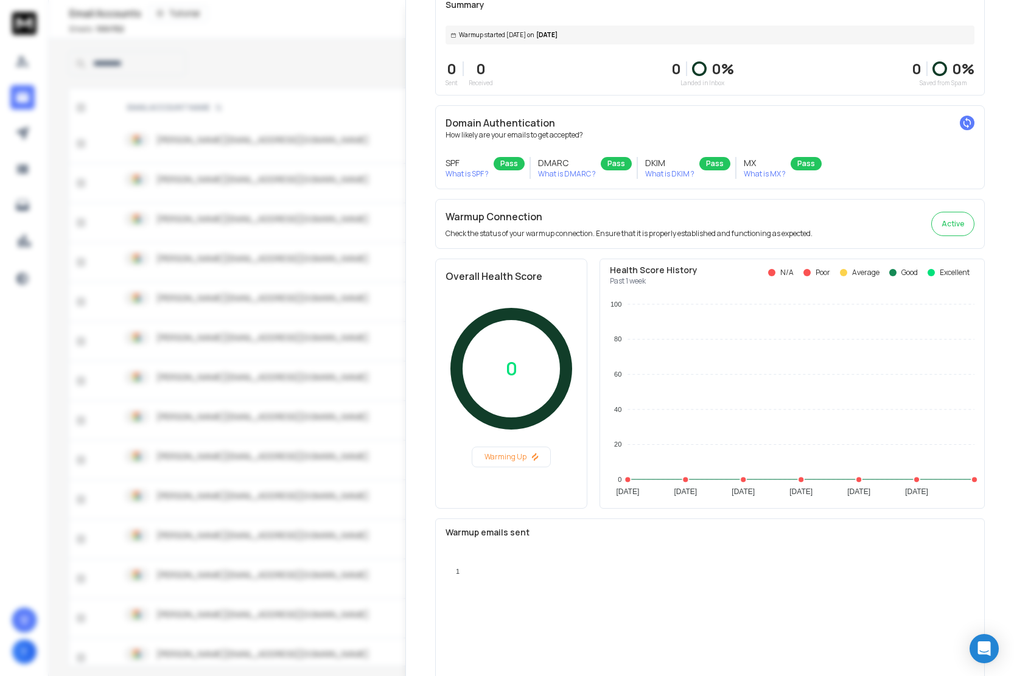  I want to click on h2: Warmup Connection, so click(629, 217).